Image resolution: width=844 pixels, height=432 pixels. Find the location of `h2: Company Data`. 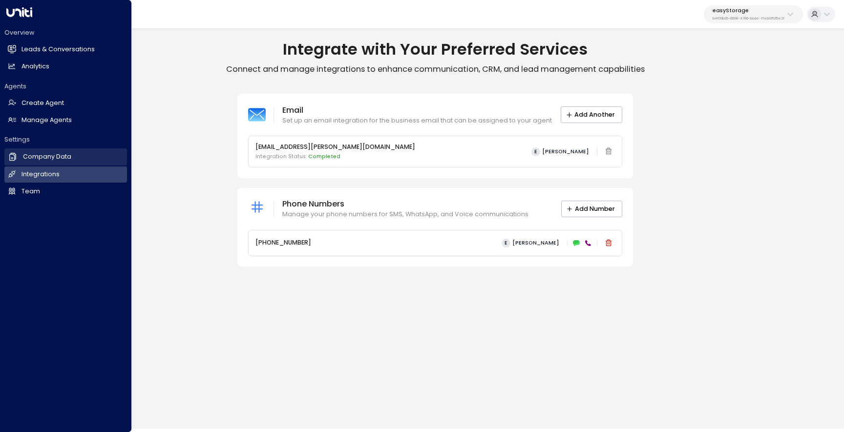

h2: Company Data is located at coordinates (47, 157).